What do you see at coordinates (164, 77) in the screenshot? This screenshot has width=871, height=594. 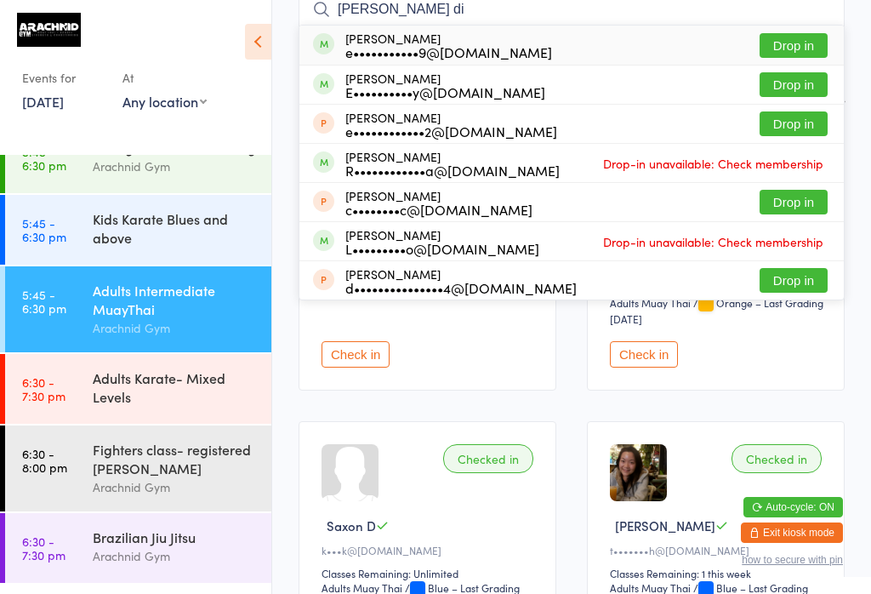 I see `div: At` at bounding box center [164, 77].